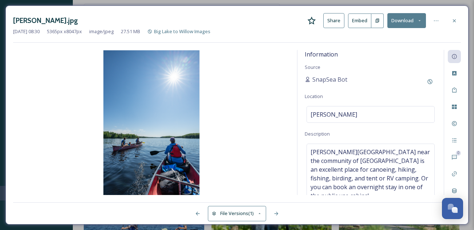  I want to click on button: Share, so click(334, 20).